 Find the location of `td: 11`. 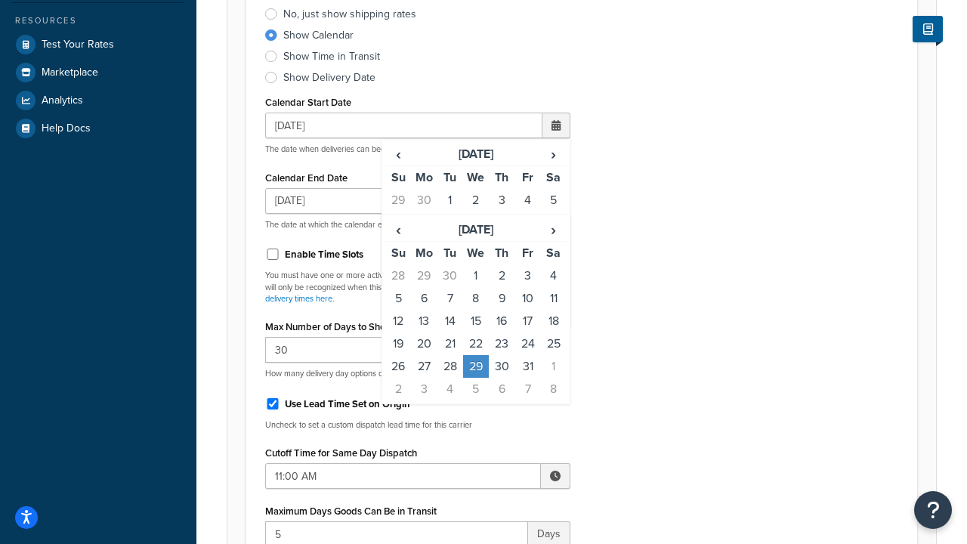

td: 11 is located at coordinates (527, 223).